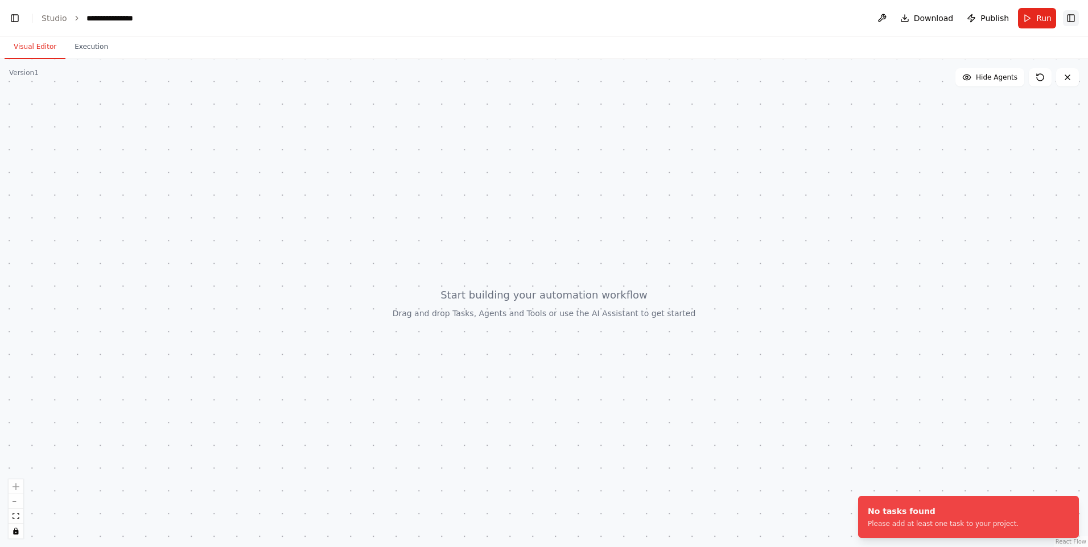 This screenshot has width=1088, height=547. I want to click on button: Run, so click(1037, 18).